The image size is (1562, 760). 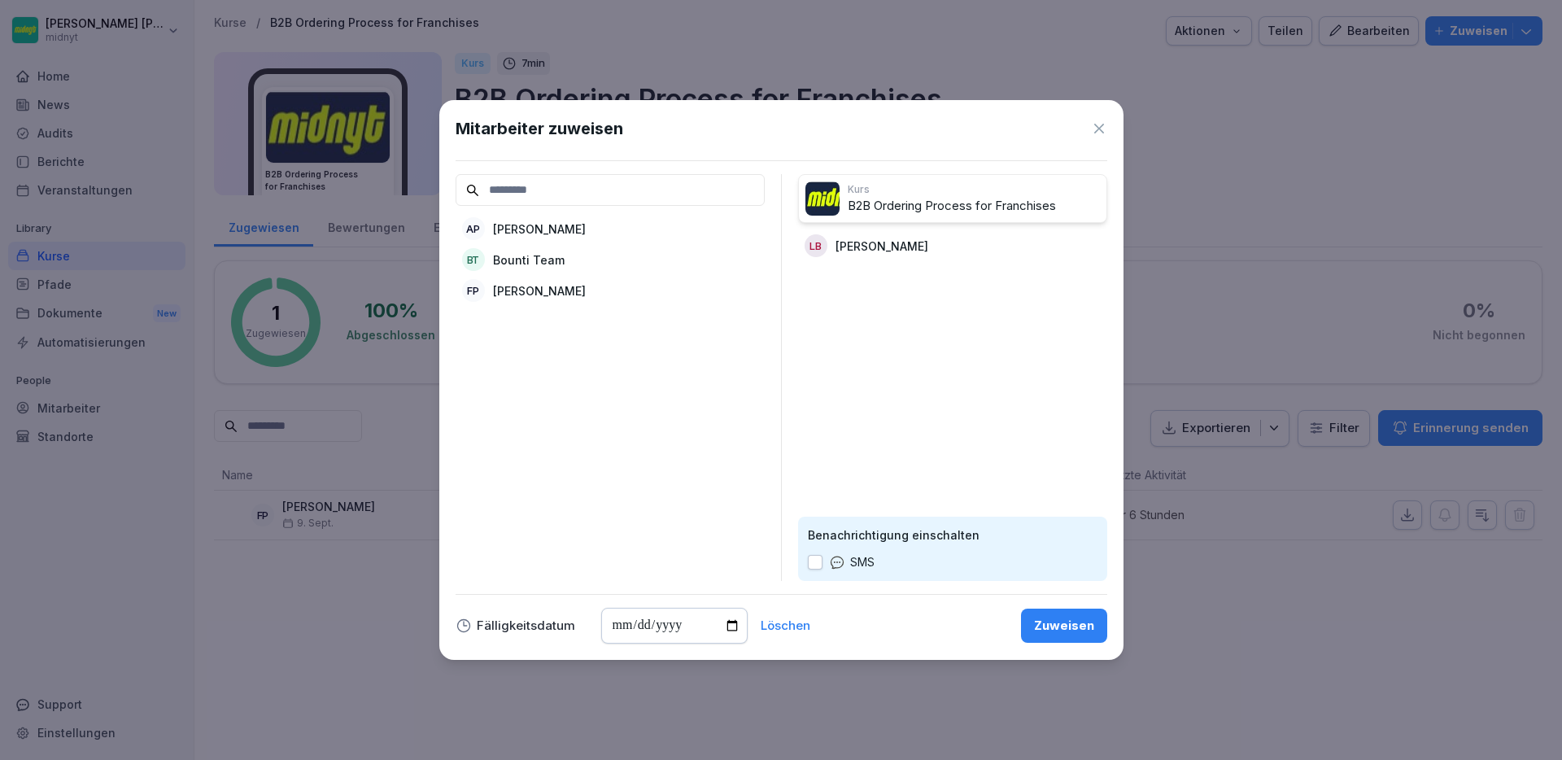 I want to click on div: LB, so click(x=816, y=246).